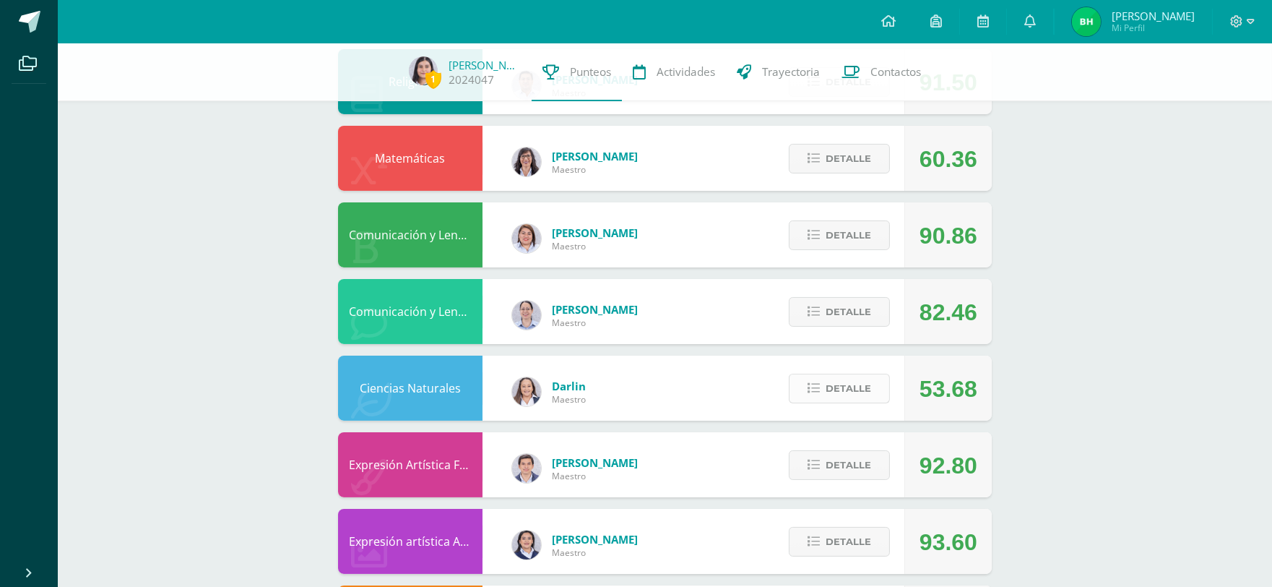 Image resolution: width=1272 pixels, height=587 pixels. Describe the element at coordinates (949, 389) in the screenshot. I see `div: 53.68` at that location.